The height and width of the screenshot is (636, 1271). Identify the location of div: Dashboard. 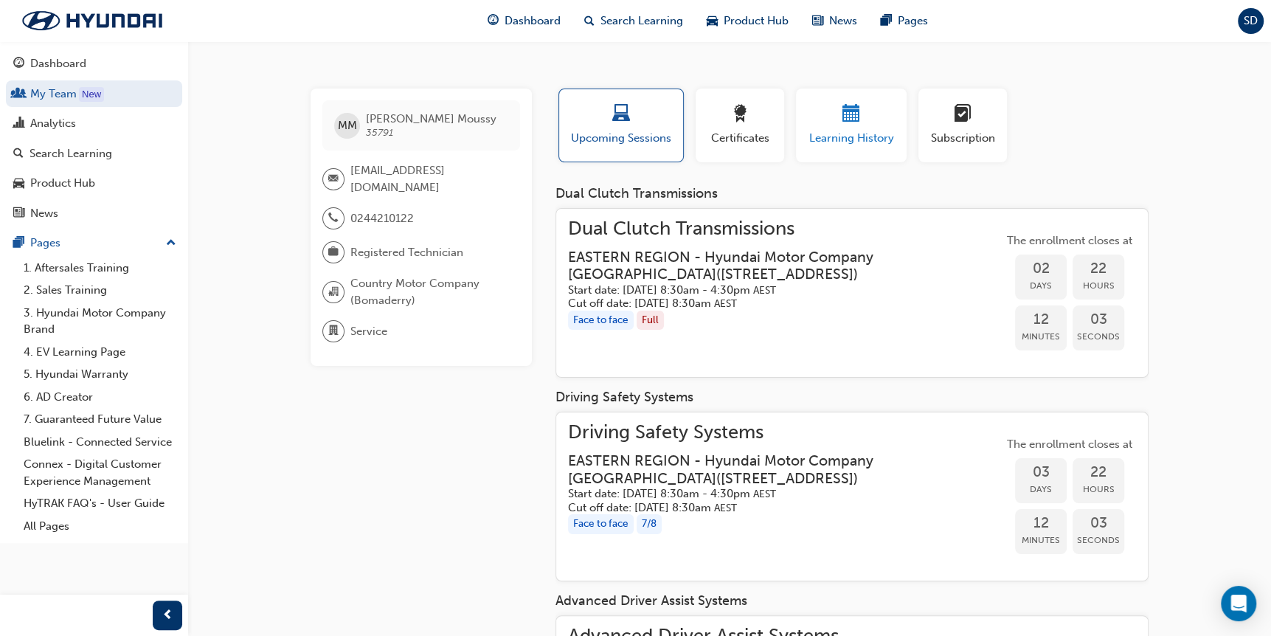
(58, 63).